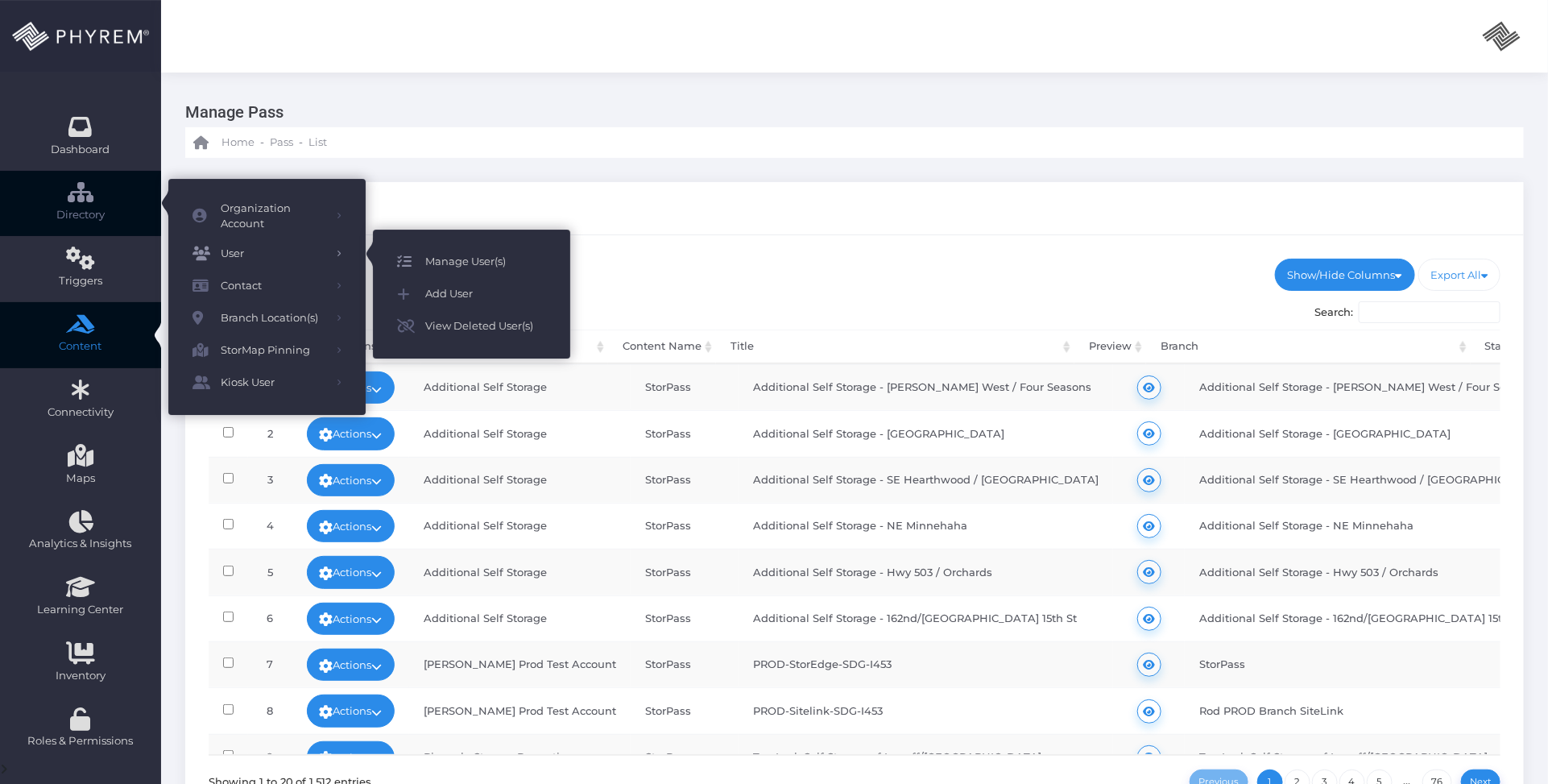 The image size is (1548, 784). What do you see at coordinates (1408, 312) in the screenshot?
I see `label: Search:` at bounding box center [1408, 312].